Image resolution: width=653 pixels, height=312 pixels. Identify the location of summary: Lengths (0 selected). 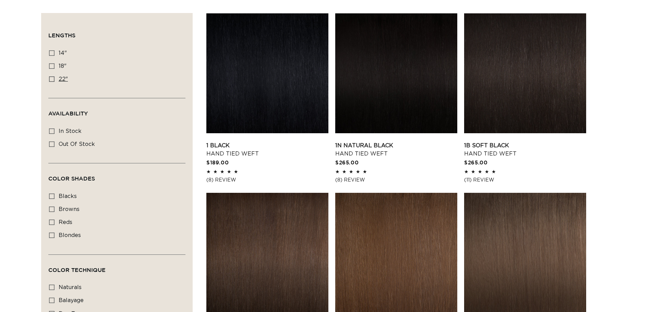
(117, 33).